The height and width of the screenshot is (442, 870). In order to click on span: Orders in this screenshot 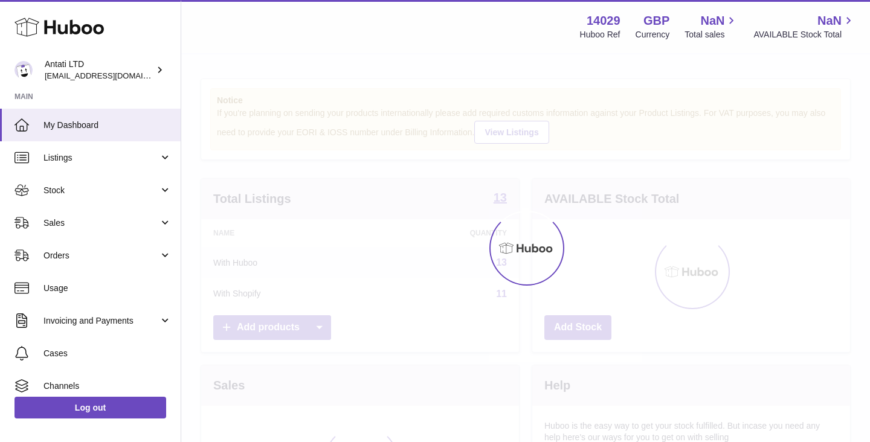, I will do `click(101, 256)`.